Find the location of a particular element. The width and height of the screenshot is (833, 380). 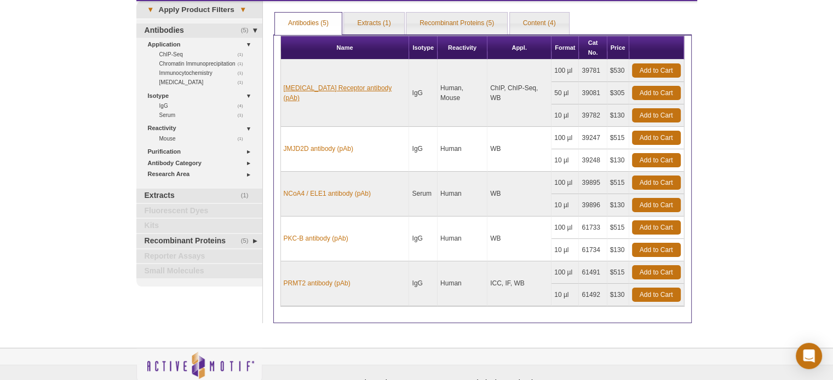

th: Cat No. is located at coordinates (592, 48).